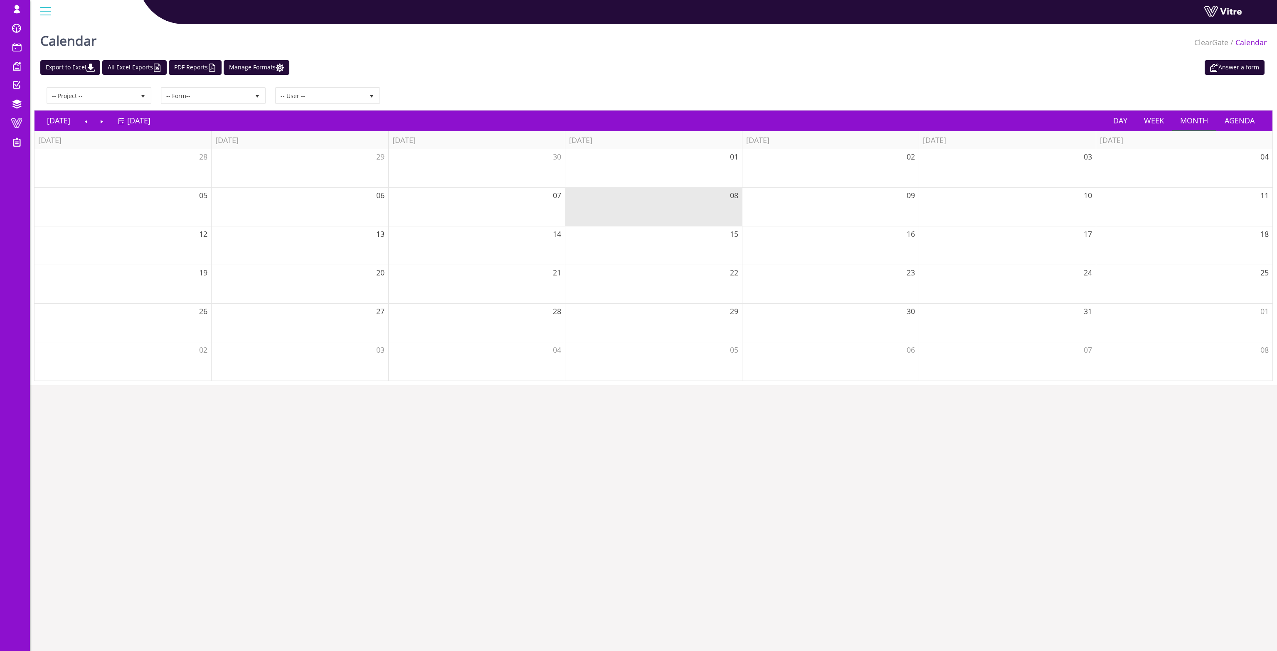  What do you see at coordinates (1211, 42) in the screenshot?
I see `span: 415` at bounding box center [1211, 42].